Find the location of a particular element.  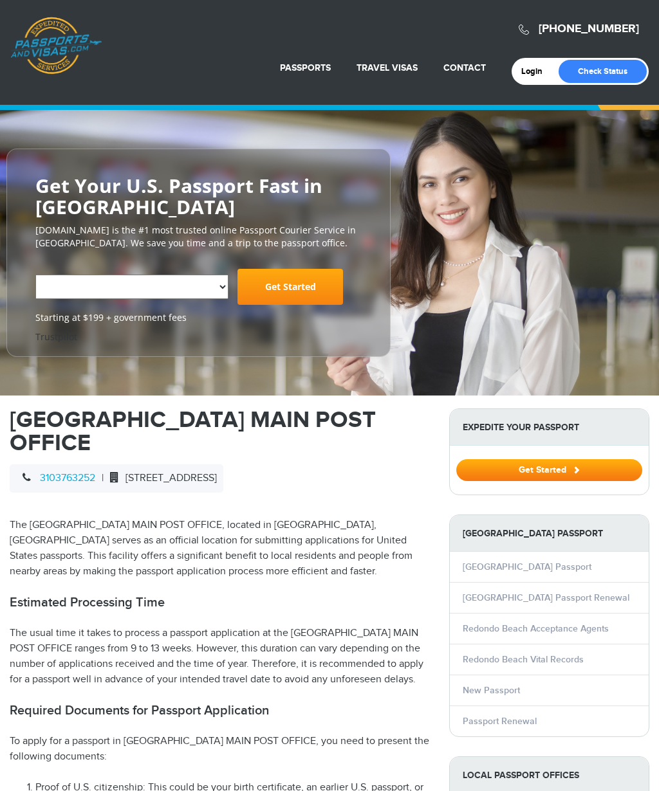

a: Contact is located at coordinates (464, 68).